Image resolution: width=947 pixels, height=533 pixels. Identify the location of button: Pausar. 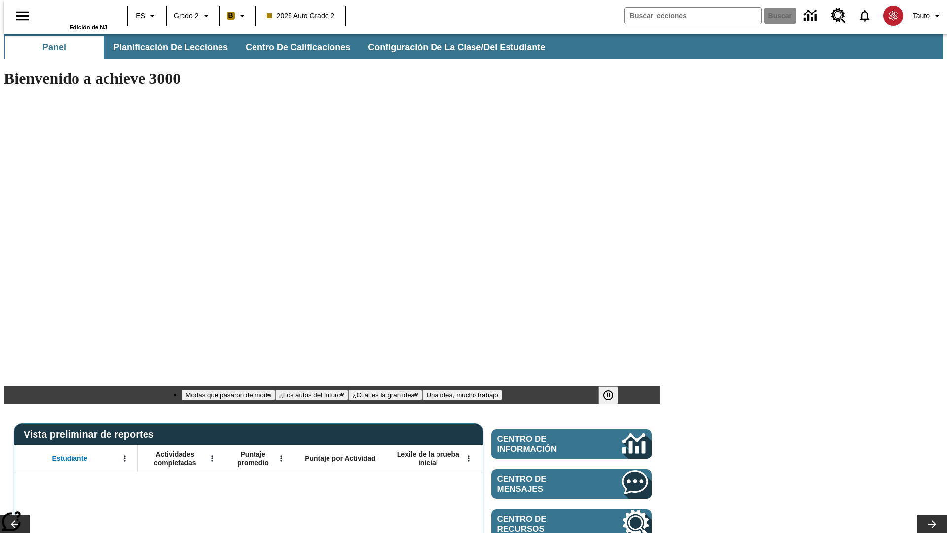
(608, 395).